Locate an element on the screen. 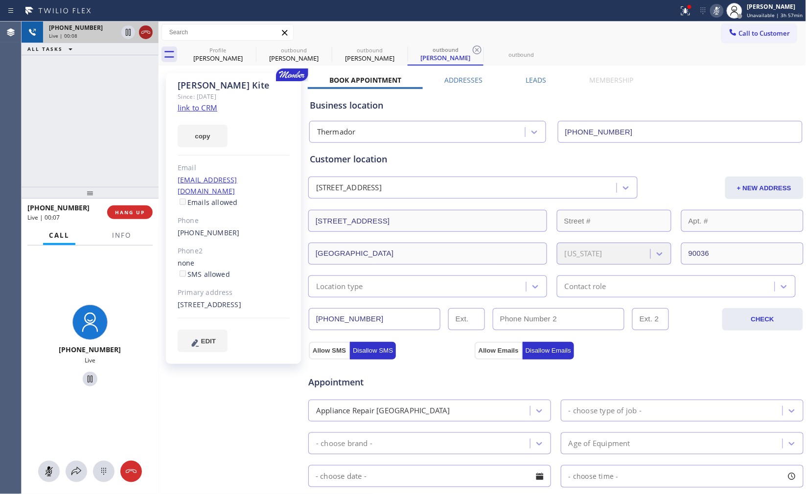 Image resolution: width=806 pixels, height=494 pixels. span: Live | 00:08 is located at coordinates (63, 36).